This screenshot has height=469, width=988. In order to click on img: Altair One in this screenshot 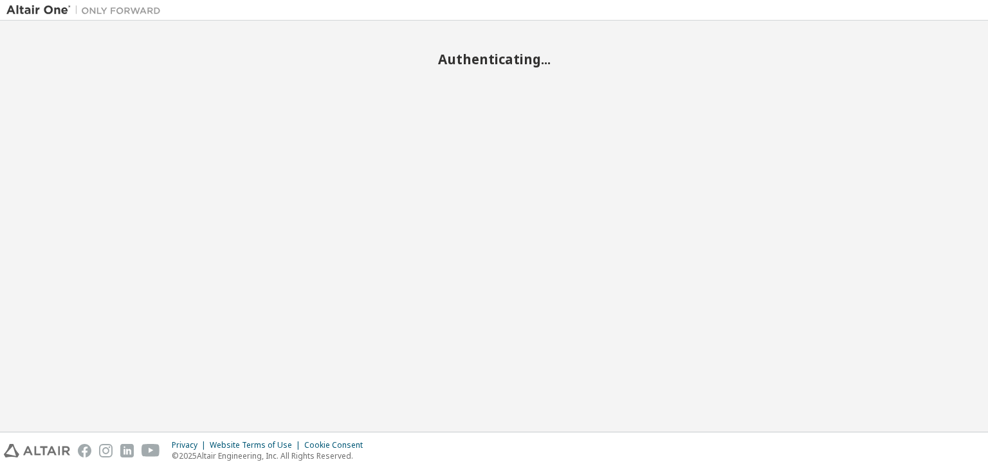, I will do `click(87, 10)`.